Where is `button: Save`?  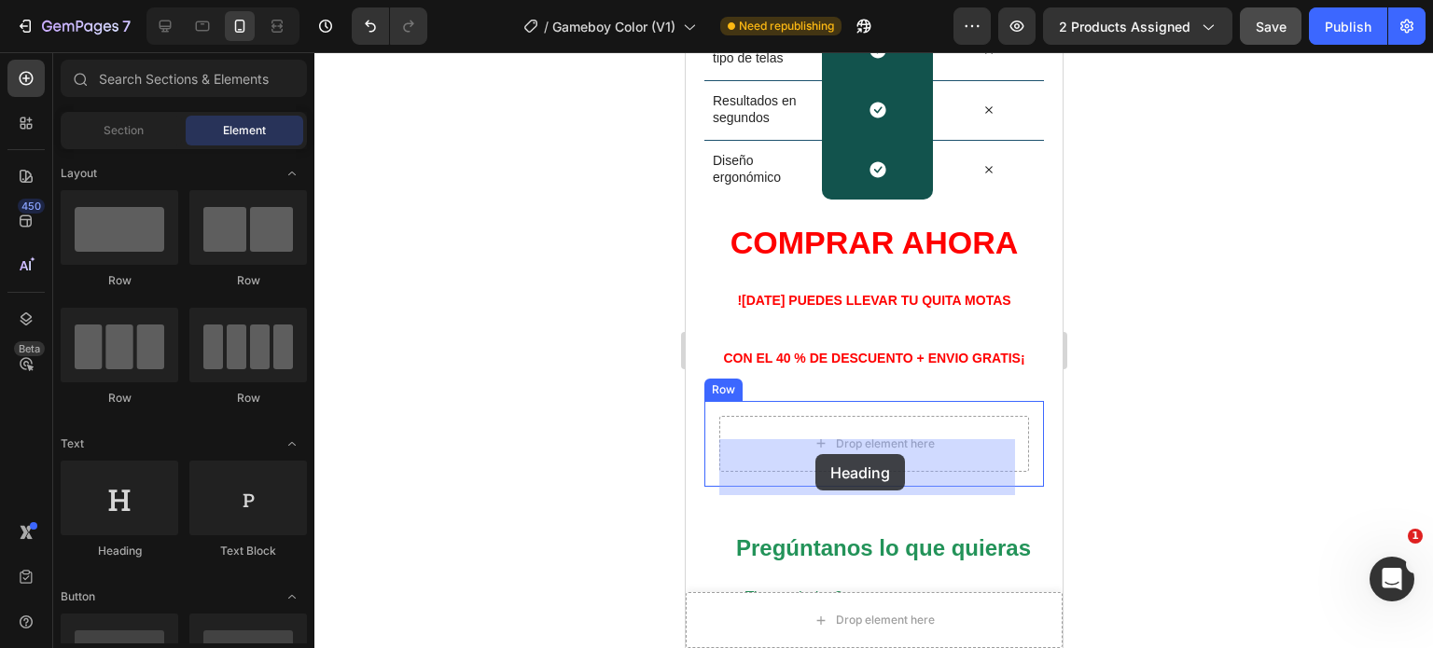 button: Save is located at coordinates (1271, 26).